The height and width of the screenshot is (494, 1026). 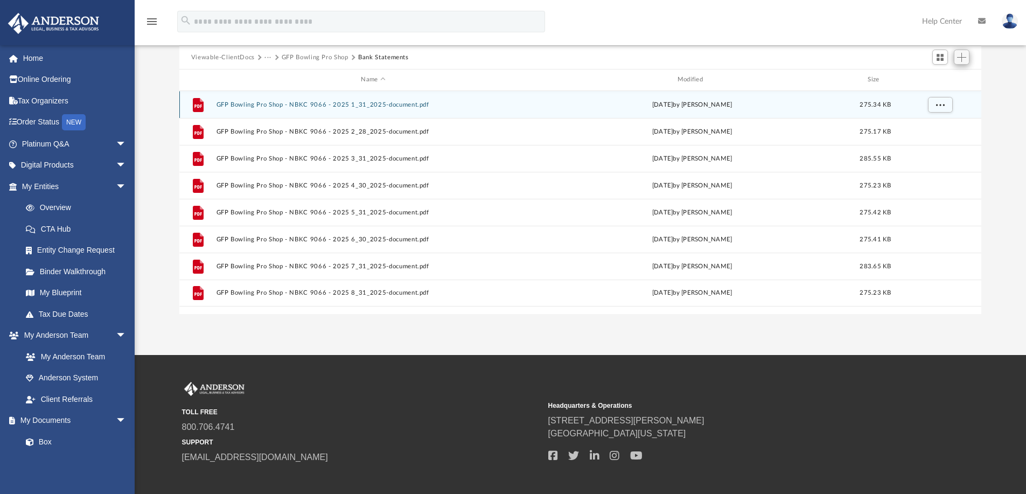 I want to click on button: Switch to Grid View, so click(x=940, y=57).